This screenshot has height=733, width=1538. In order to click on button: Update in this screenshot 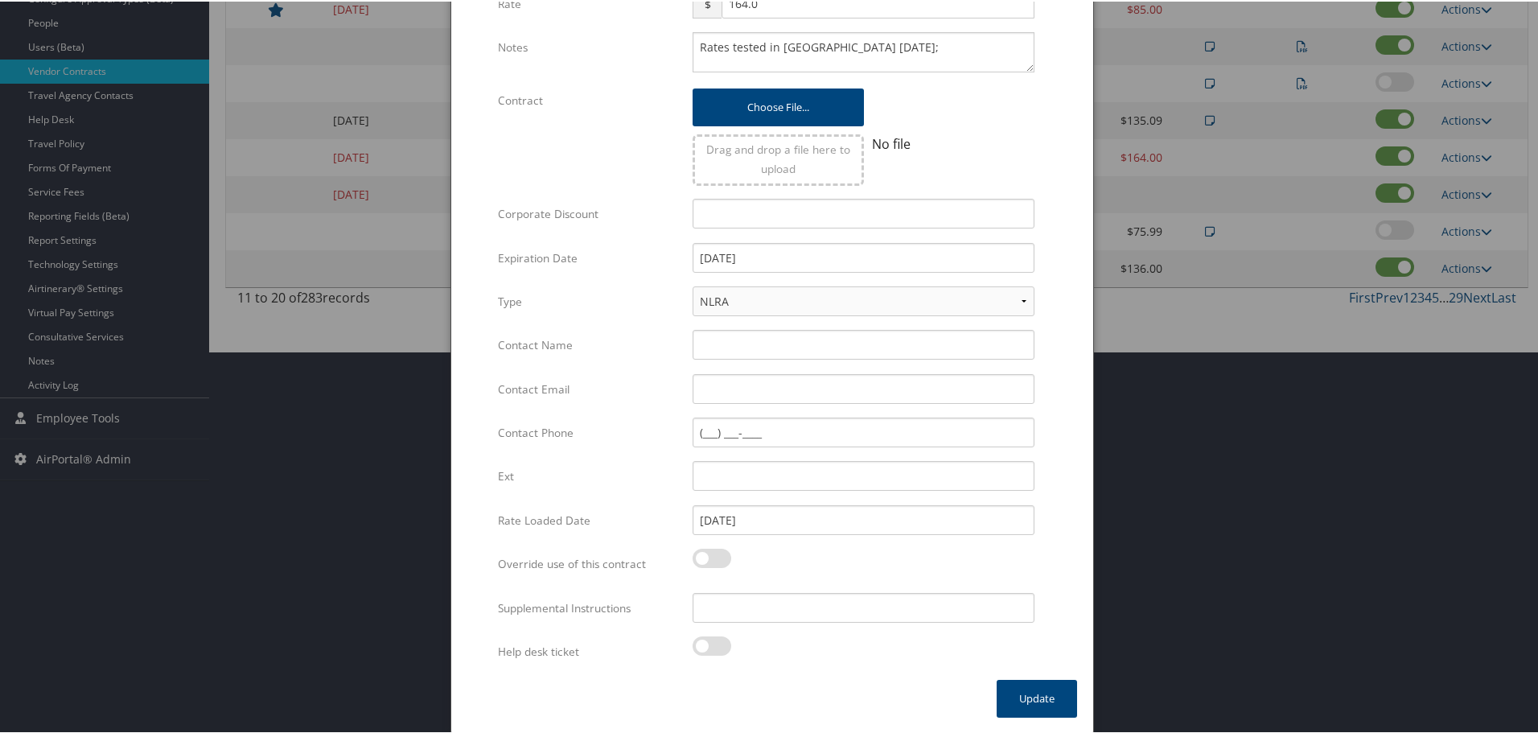, I will do `click(1037, 697)`.